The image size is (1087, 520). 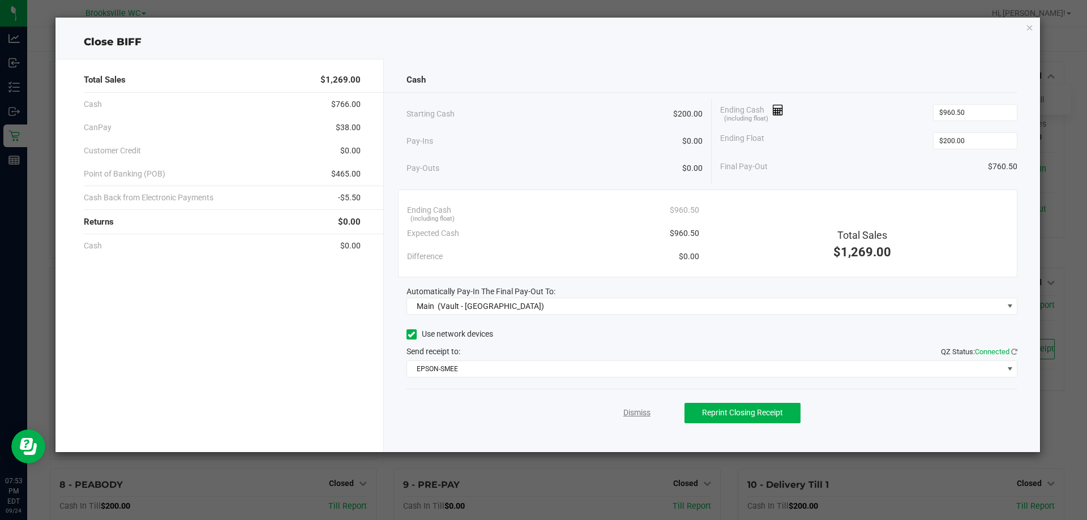 I want to click on span: CanPay, so click(x=97, y=127).